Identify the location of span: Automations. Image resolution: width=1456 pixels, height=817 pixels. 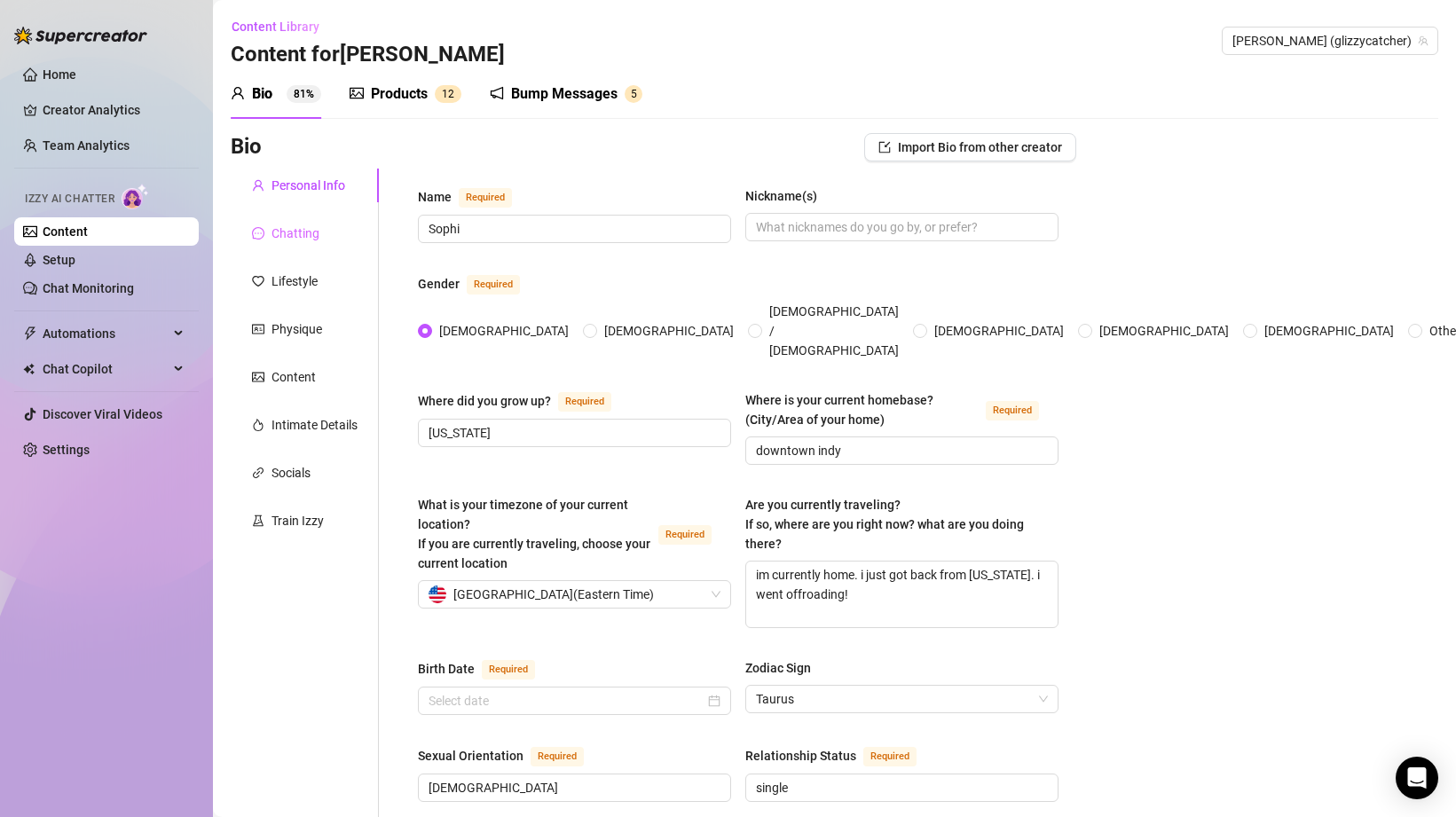
(106, 333).